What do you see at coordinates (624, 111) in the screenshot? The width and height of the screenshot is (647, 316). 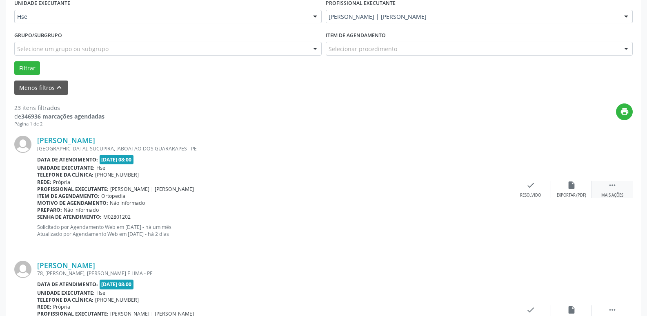 I see `button: print` at bounding box center [624, 111].